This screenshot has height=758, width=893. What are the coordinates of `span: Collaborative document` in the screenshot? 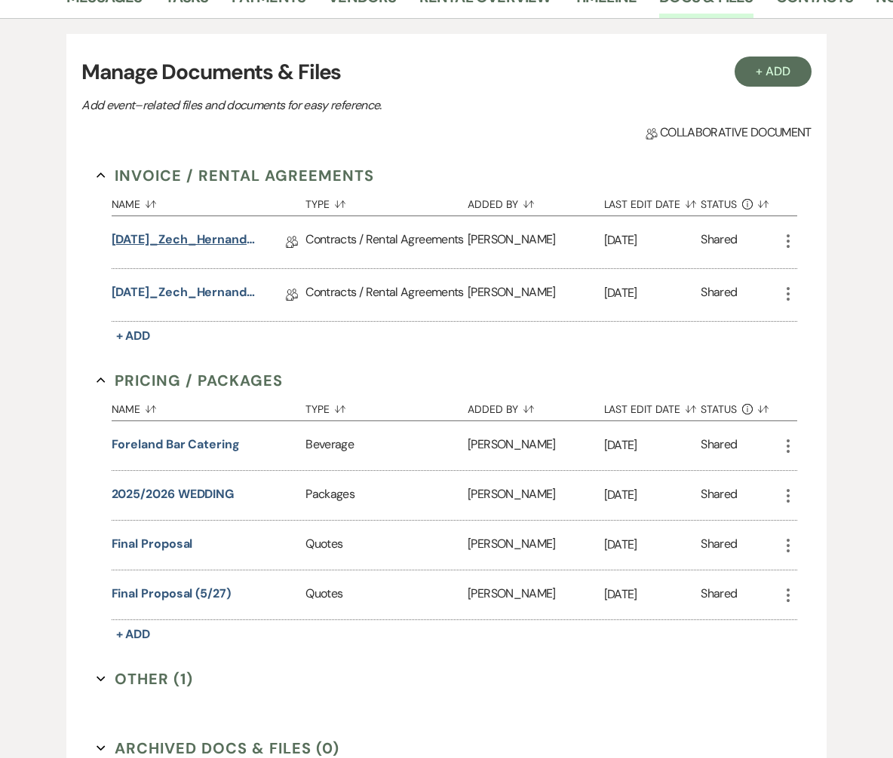 It's located at (728, 133).